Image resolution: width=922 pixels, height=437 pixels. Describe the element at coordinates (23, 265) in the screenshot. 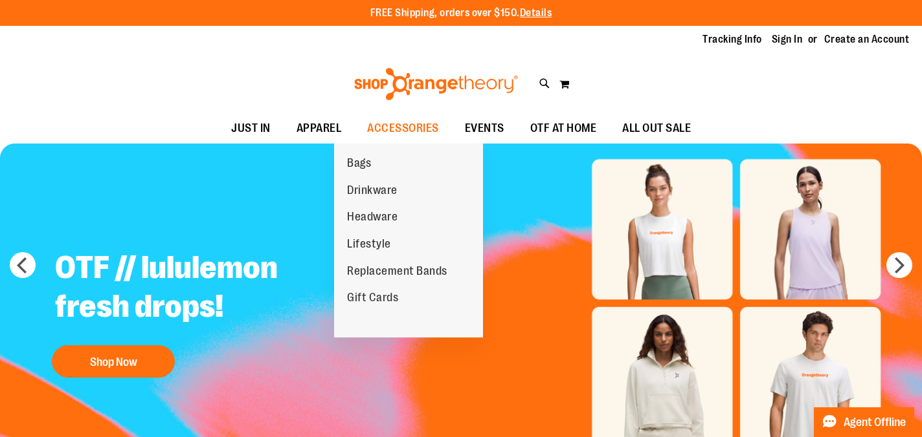

I see `button: prev` at that location.